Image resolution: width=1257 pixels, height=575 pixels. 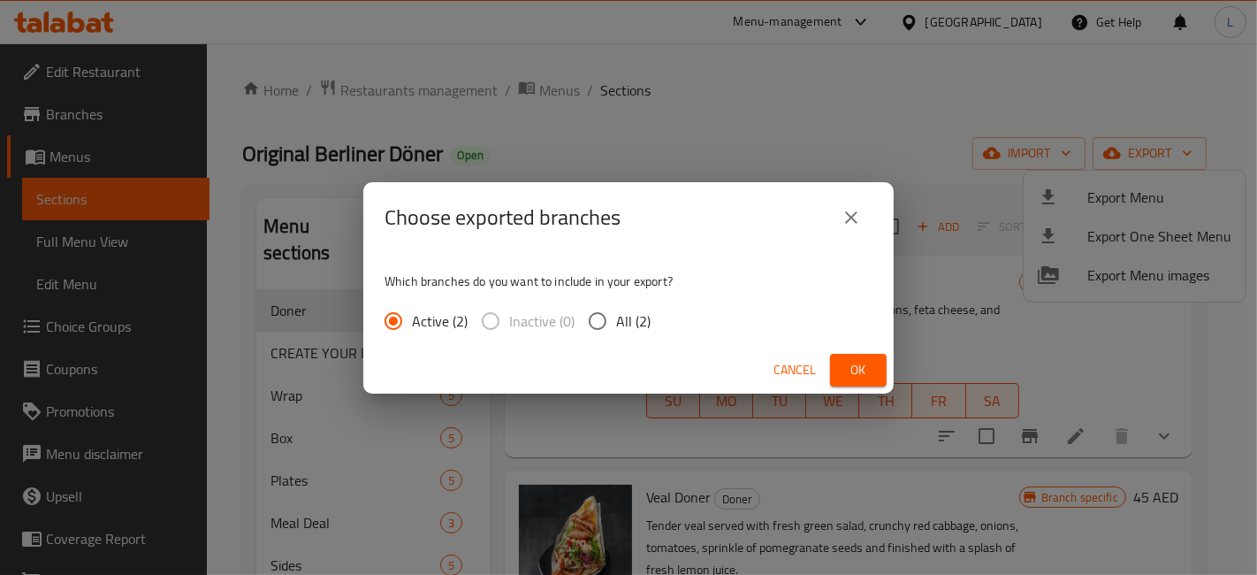 I want to click on button: close, so click(x=851, y=217).